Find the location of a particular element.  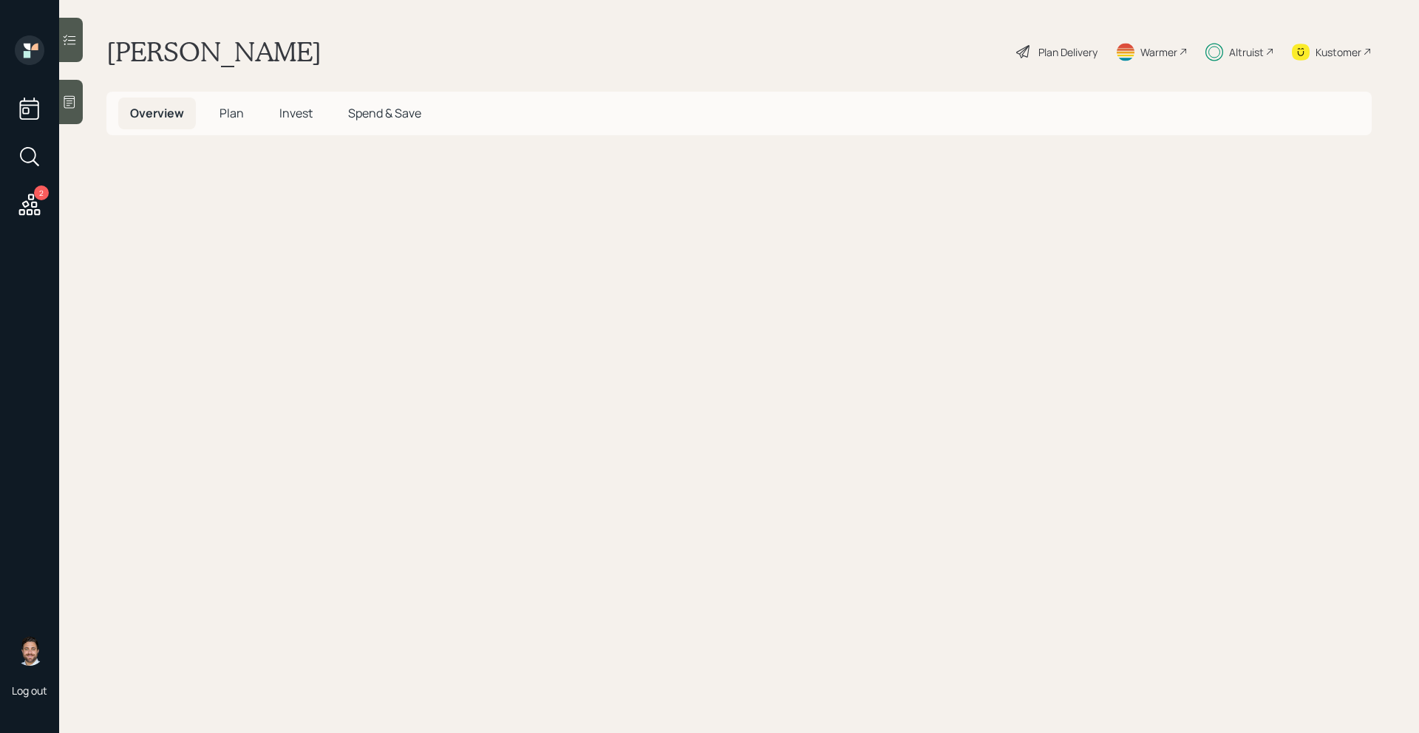

div: 2 is located at coordinates (41, 193).